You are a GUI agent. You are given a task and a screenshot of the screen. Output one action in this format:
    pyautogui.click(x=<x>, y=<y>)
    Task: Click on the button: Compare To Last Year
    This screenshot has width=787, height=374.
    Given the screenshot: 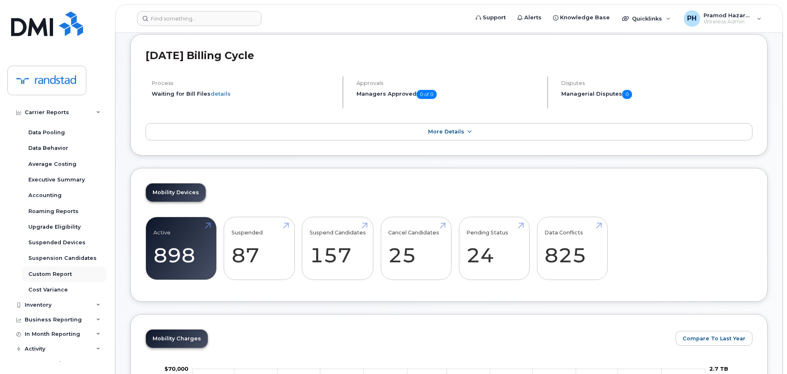 What is the action you would take?
    pyautogui.click(x=714, y=339)
    